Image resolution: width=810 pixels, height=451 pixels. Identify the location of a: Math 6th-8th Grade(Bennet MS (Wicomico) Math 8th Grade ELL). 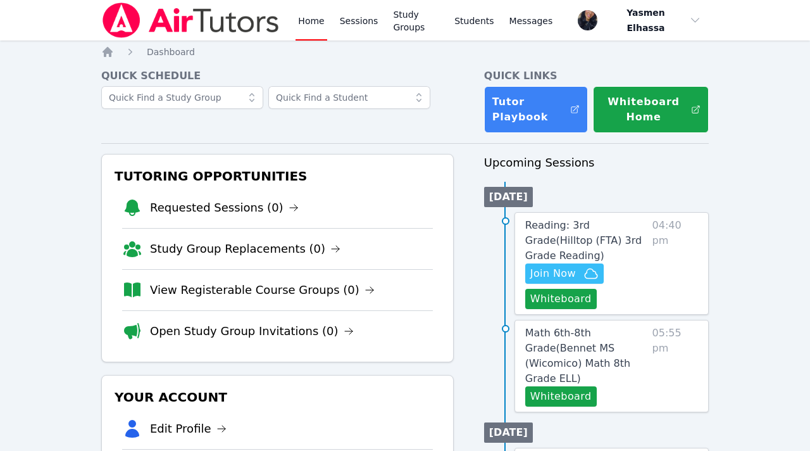
(586, 356).